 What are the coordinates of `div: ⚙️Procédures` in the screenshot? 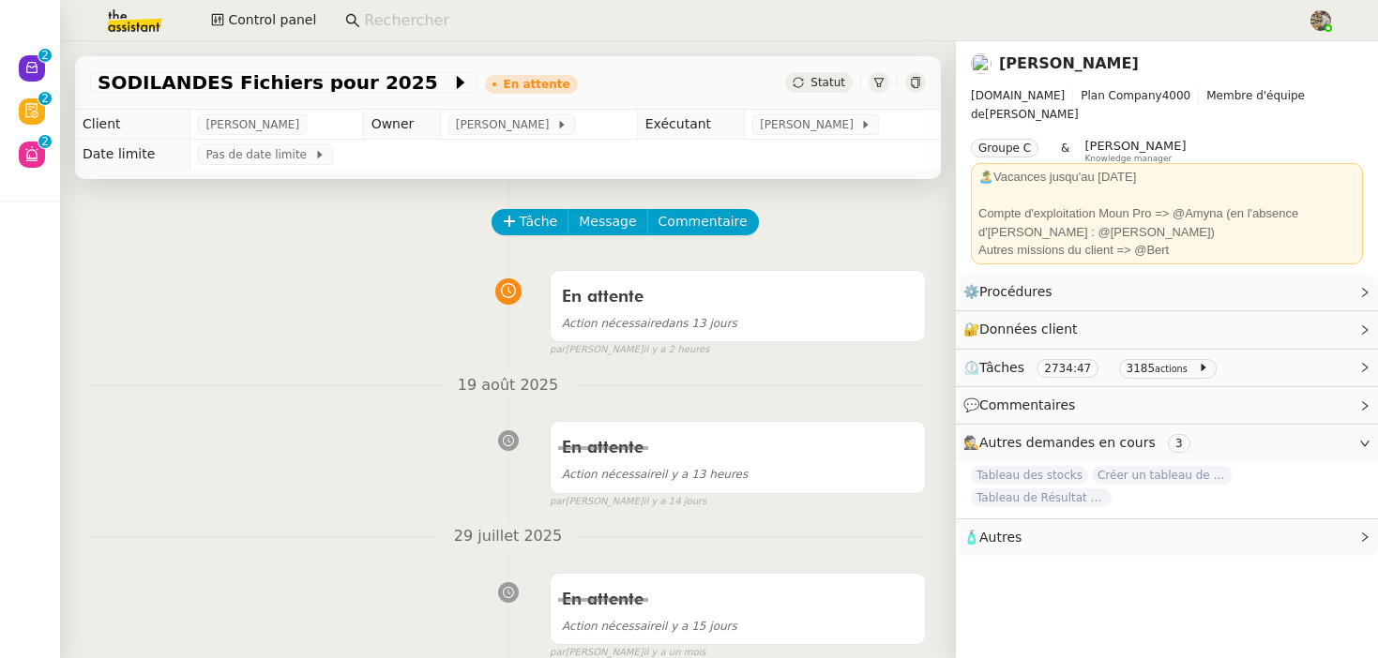 It's located at (1167, 292).